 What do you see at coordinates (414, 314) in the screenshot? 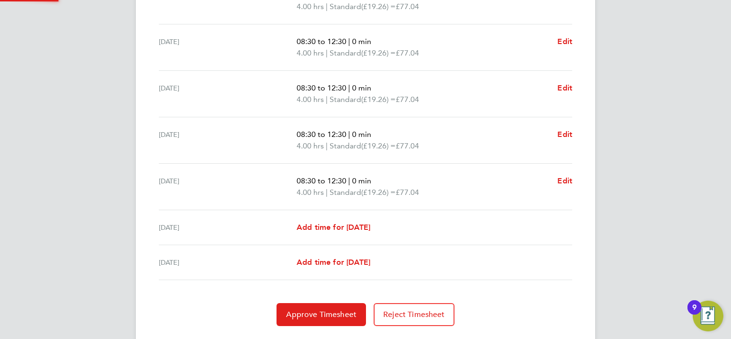
I see `button: Reject Timesheet` at bounding box center [414, 314].